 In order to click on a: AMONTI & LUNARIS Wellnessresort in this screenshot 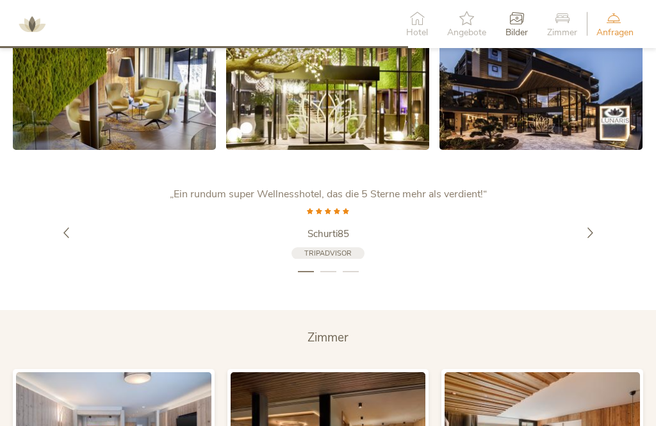, I will do `click(32, 24)`.